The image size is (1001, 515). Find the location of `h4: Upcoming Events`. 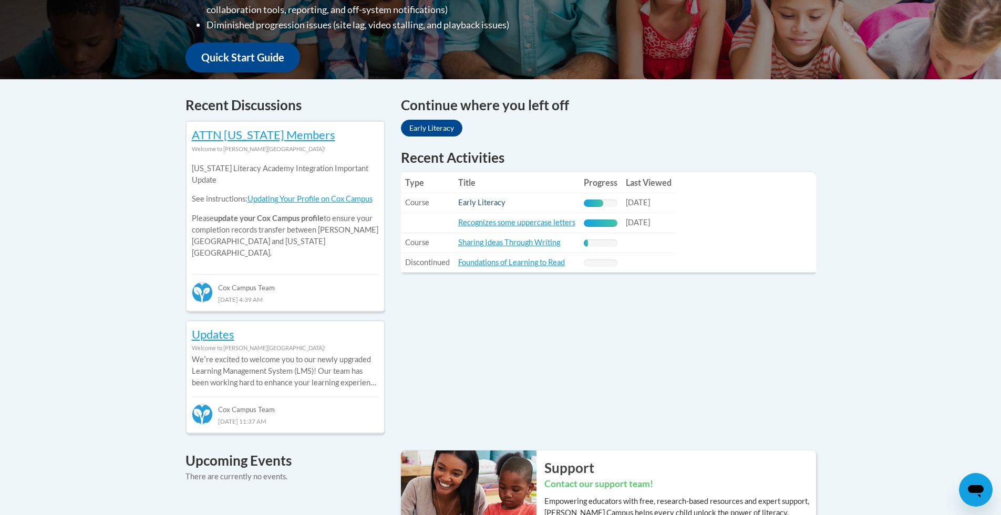

h4: Upcoming Events is located at coordinates (285, 461).